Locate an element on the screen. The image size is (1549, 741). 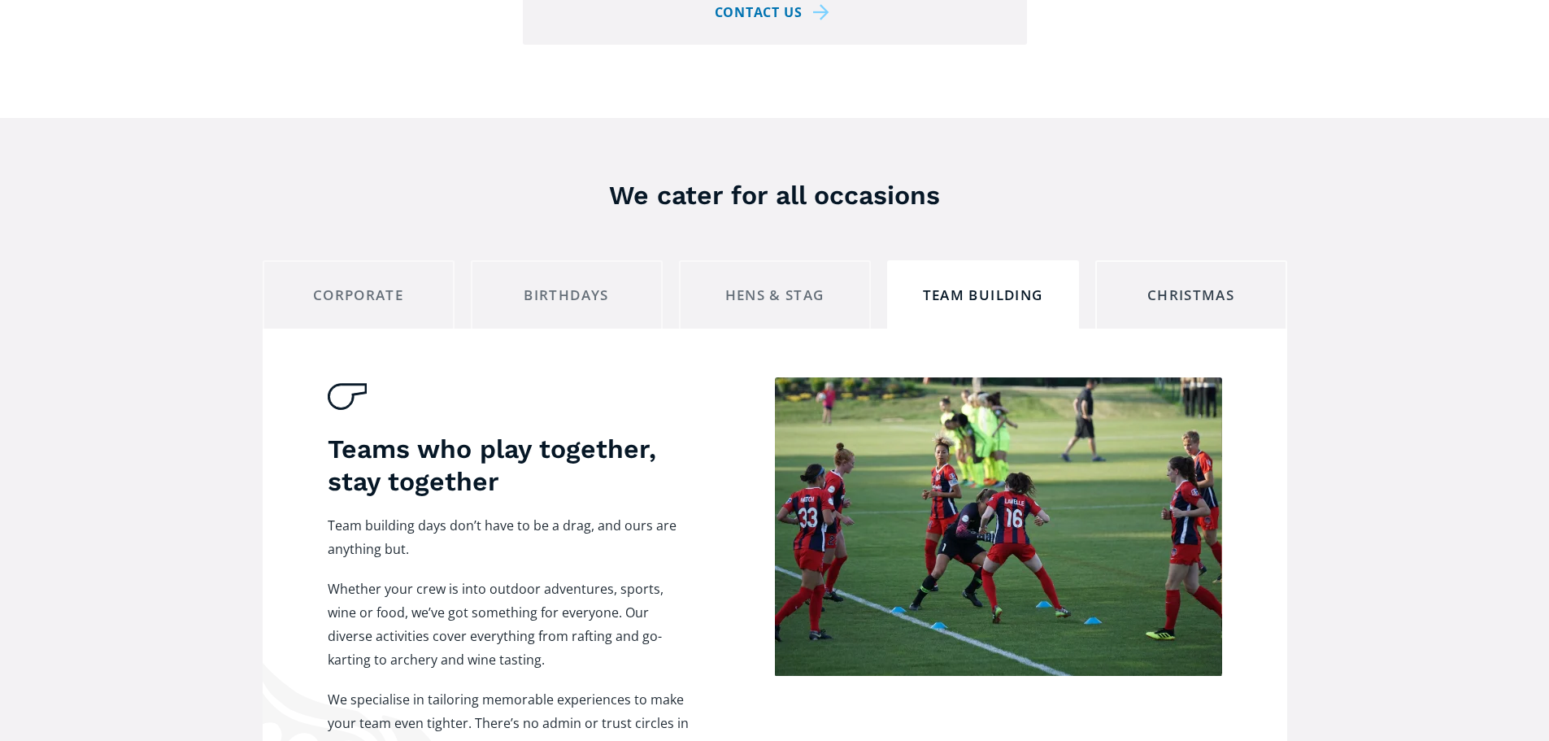
div: Christmas is located at coordinates (1191, 295).